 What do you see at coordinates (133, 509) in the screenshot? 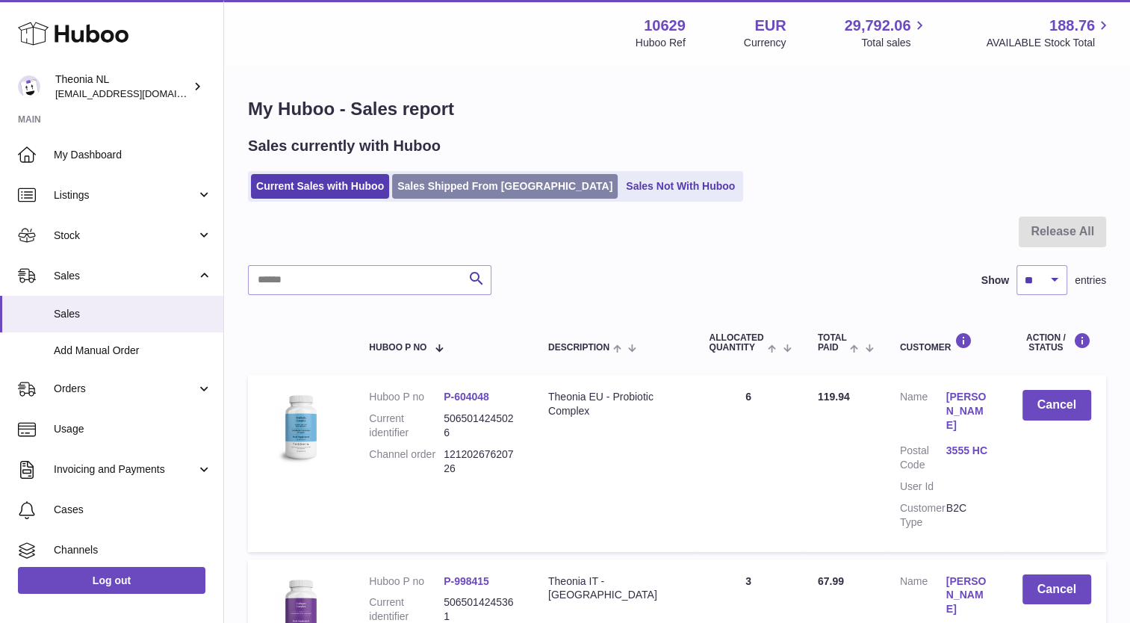
I see `span: Cases` at bounding box center [133, 509].